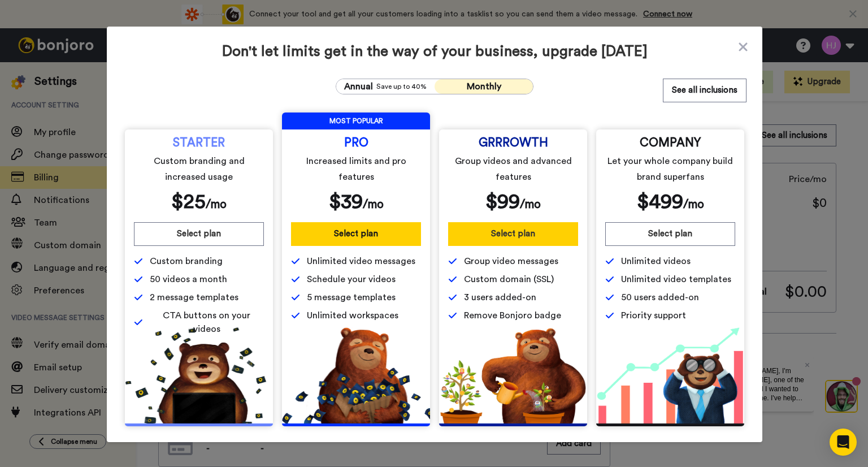  I want to click on span: Save up to 40%, so click(401, 86).